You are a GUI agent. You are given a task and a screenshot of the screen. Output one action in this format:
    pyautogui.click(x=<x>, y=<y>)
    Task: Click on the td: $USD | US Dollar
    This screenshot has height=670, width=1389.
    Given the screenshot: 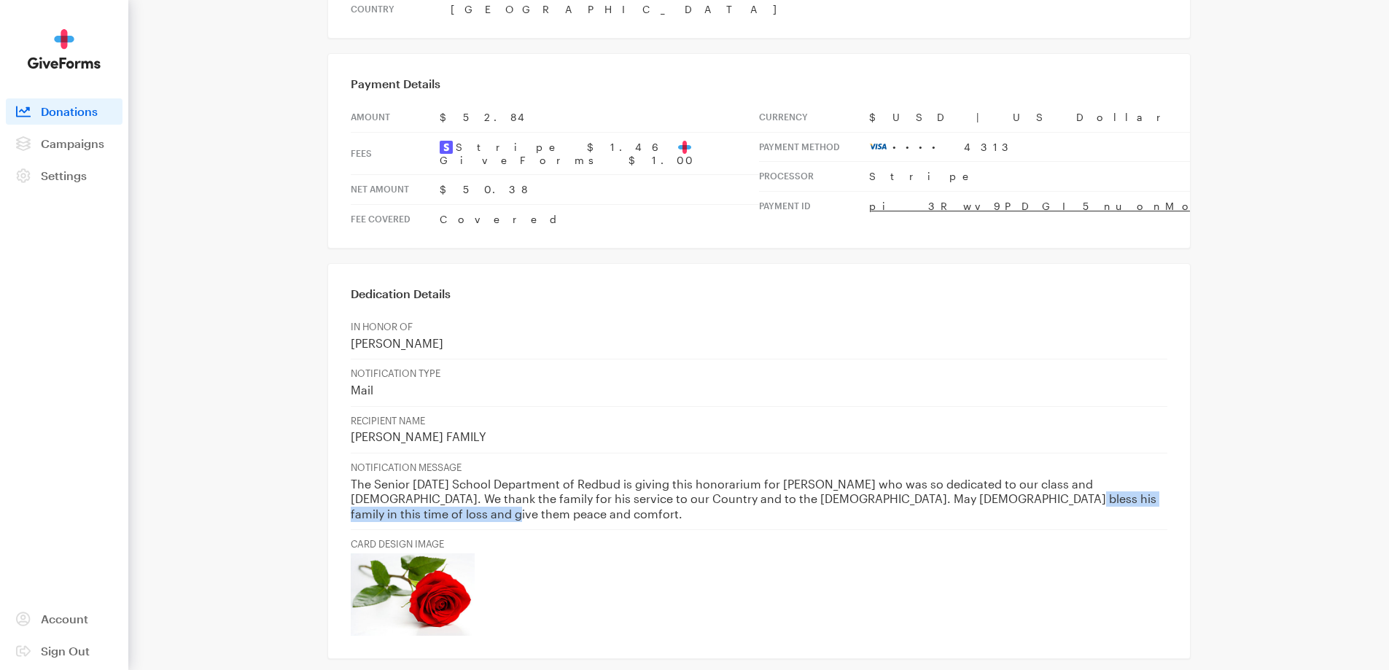 What is the action you would take?
    pyautogui.click(x=1110, y=117)
    